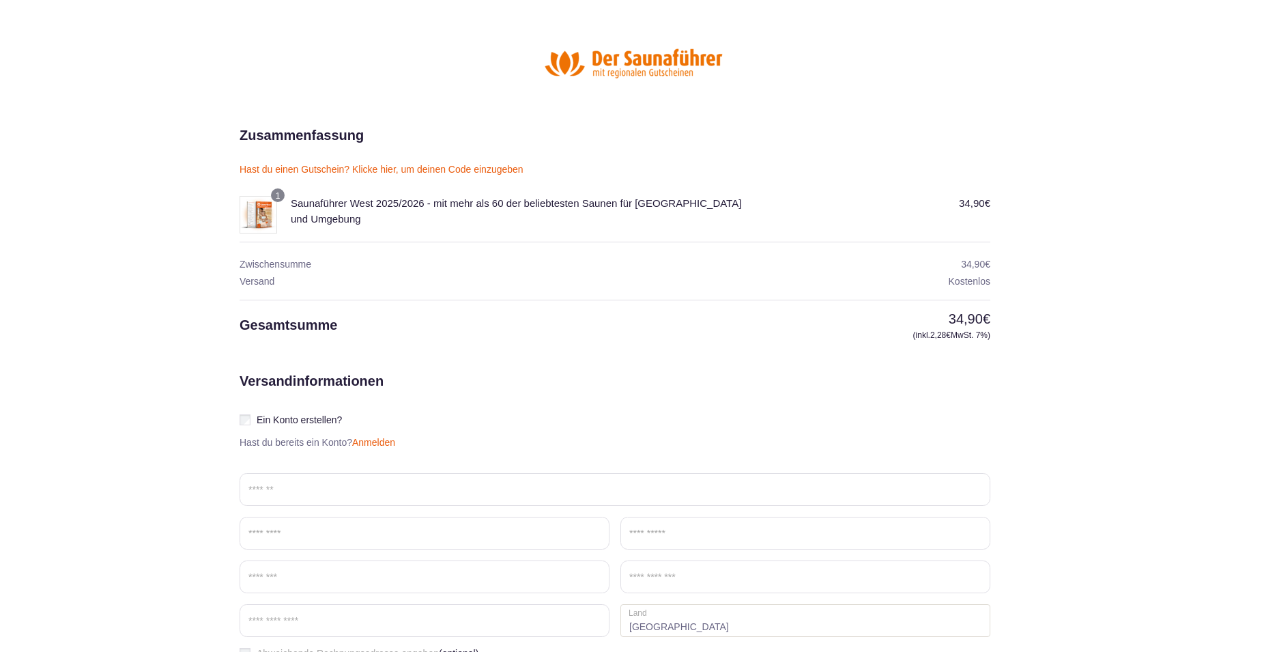 Image resolution: width=1264 pixels, height=652 pixels. I want to click on span: Versand, so click(257, 281).